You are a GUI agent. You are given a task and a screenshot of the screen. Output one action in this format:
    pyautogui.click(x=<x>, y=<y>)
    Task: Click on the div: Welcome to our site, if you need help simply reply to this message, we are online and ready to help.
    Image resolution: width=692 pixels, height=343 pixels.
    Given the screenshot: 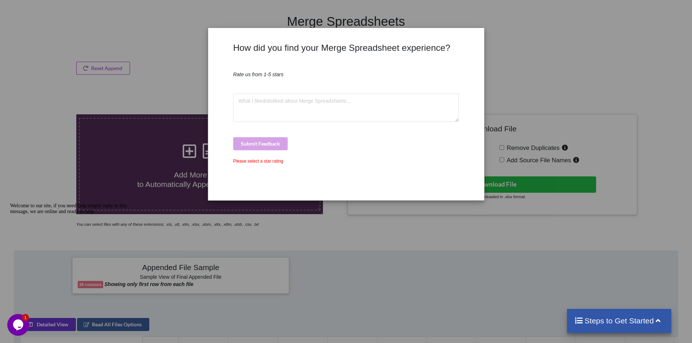 What is the action you would take?
    pyautogui.click(x=68, y=9)
    